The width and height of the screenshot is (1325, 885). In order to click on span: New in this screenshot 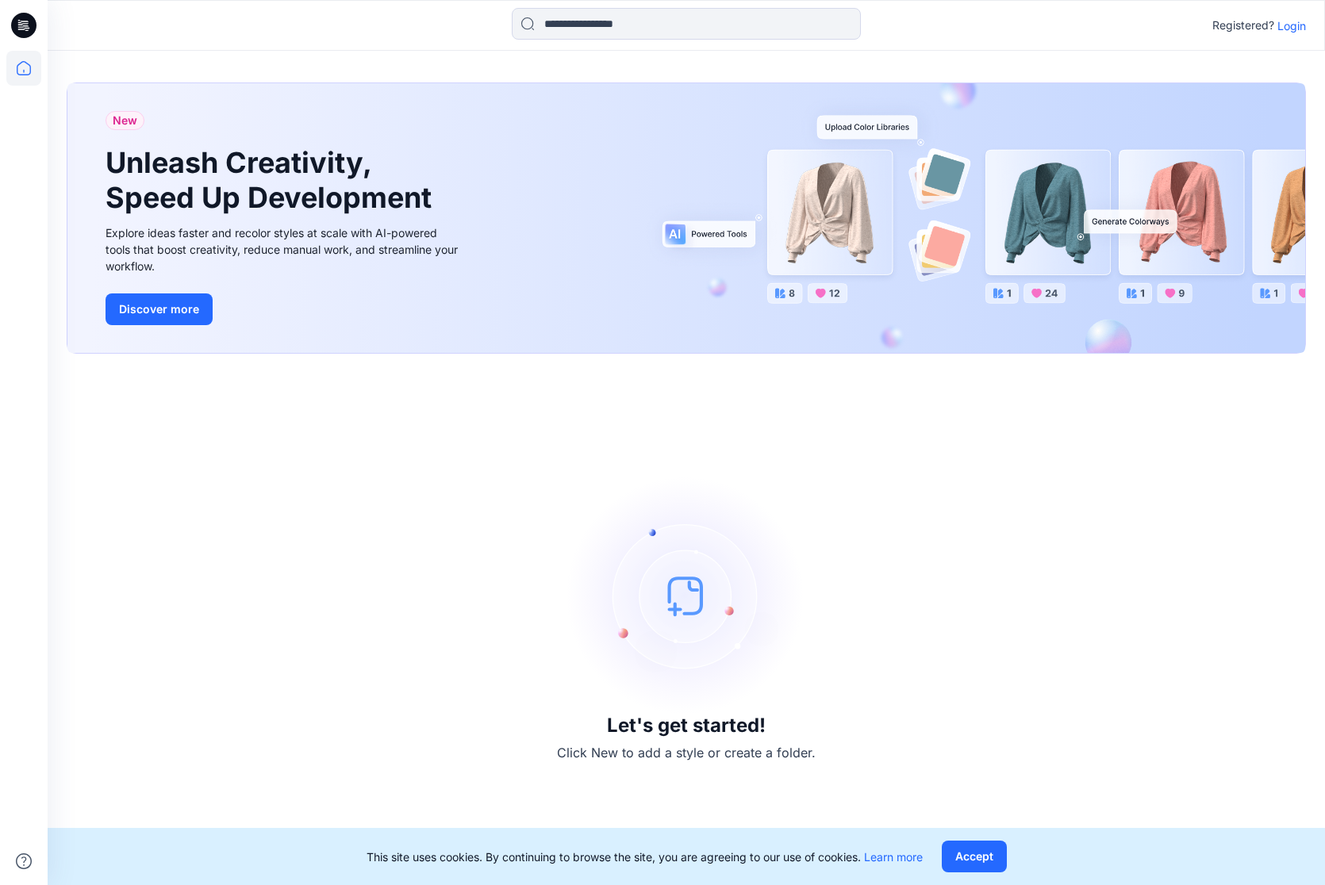, I will do `click(125, 121)`.